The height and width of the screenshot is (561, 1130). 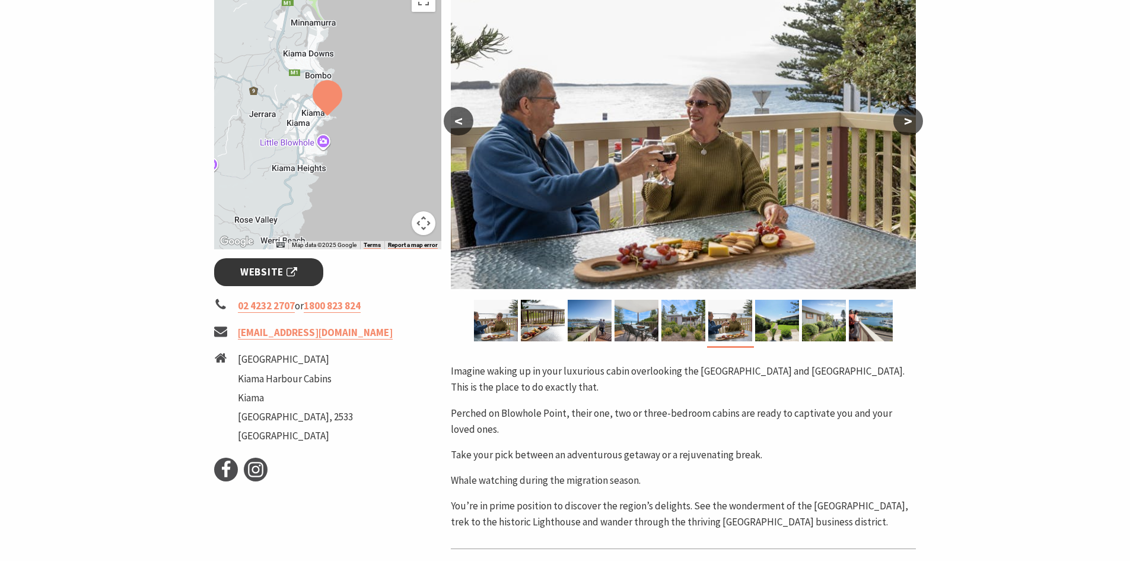 I want to click on p: Perched on Blowhole Point, their one, two or three-bedroom cabins are ready to captivate you and ..., so click(x=683, y=421).